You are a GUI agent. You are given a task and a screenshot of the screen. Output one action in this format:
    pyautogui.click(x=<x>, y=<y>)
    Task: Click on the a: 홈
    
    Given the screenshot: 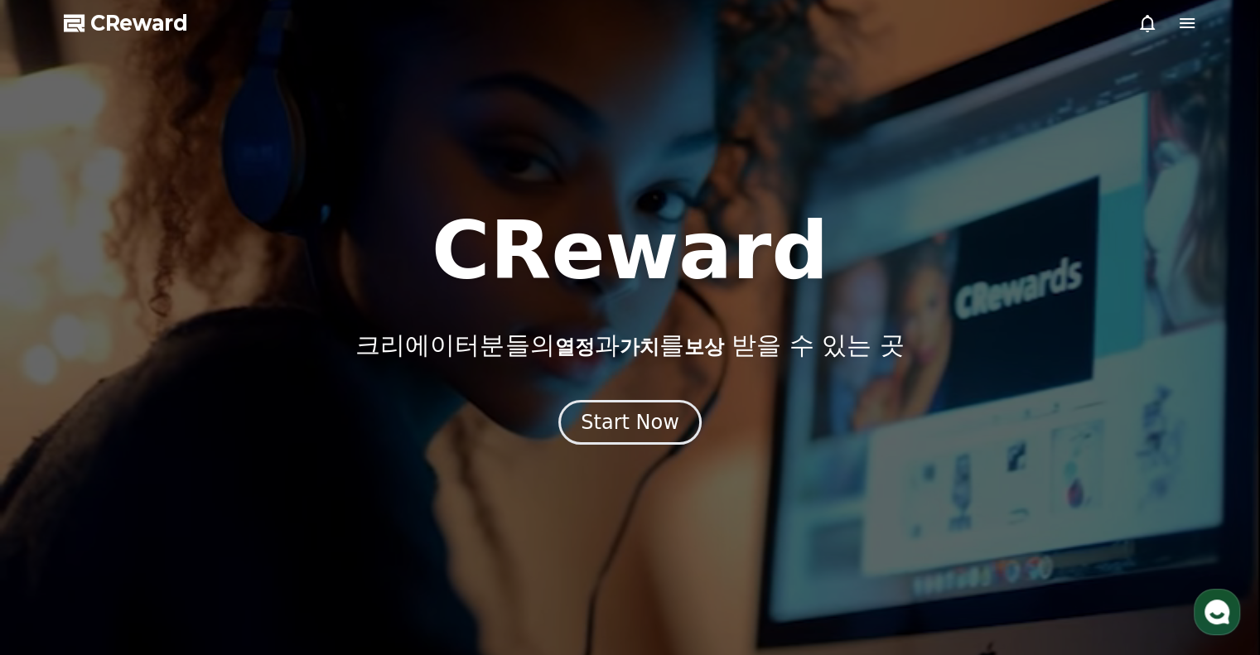 What is the action you would take?
    pyautogui.click(x=57, y=538)
    